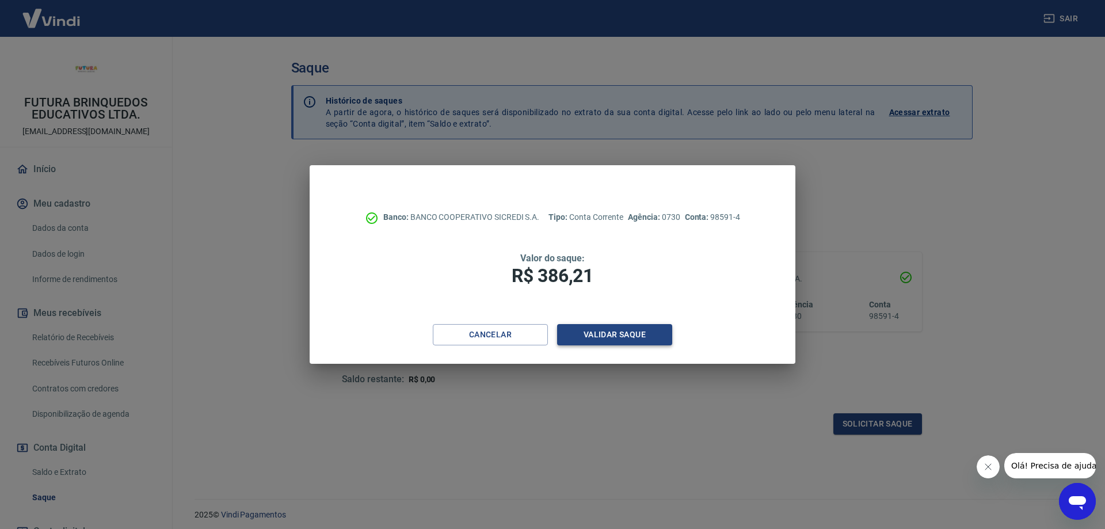 Image resolution: width=1105 pixels, height=529 pixels. Describe the element at coordinates (461, 217) in the screenshot. I see `p: BANCO COOPERATIVO SICREDI S.A.` at that location.